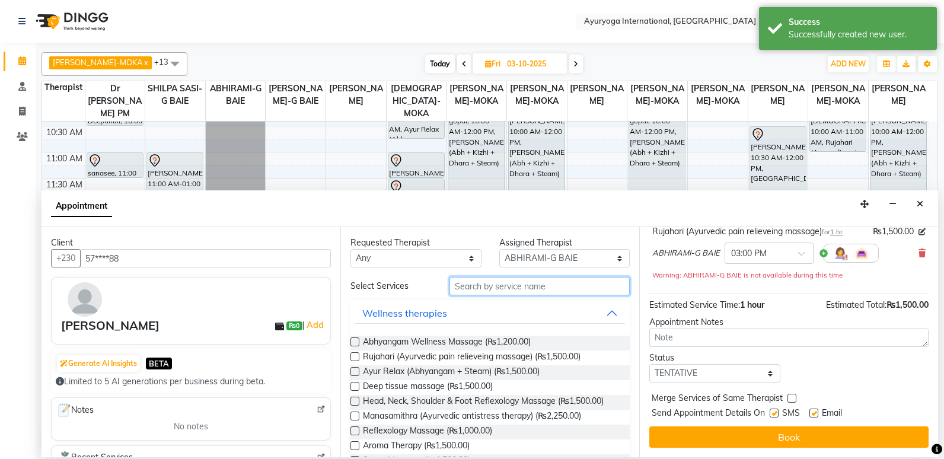 This screenshot has height=459, width=944. I want to click on button: Generate AI Insights, so click(98, 363).